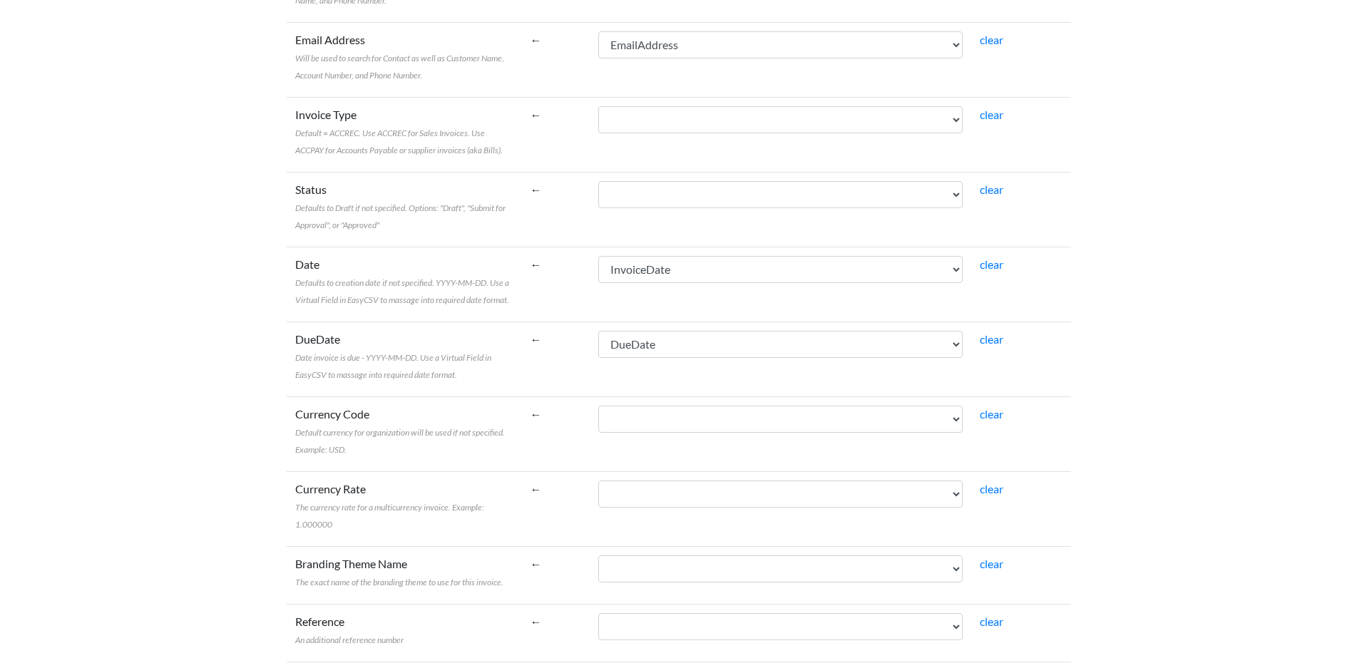 The image size is (1357, 668). Describe the element at coordinates (399, 582) in the screenshot. I see `span: The exact name of the branding theme to use for this invoice.` at that location.